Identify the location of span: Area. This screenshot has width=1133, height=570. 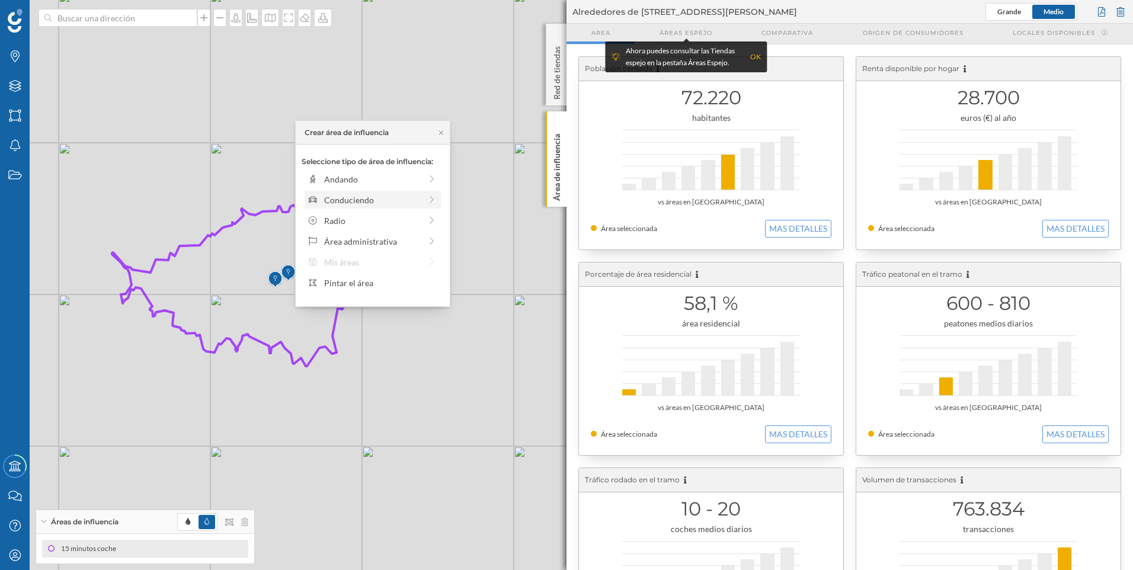
(601, 33).